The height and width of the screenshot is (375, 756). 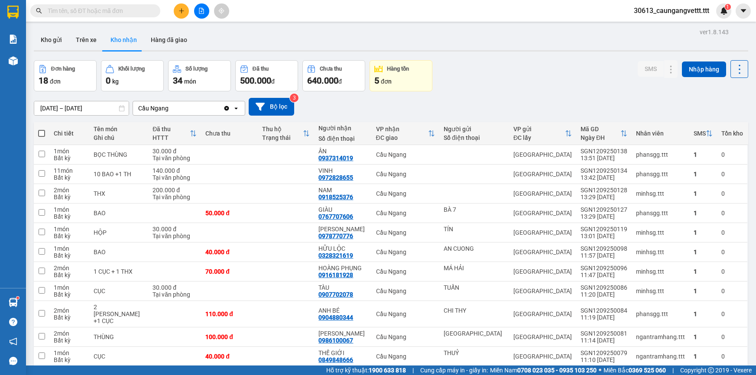 I want to click on div: VINH, so click(x=343, y=171).